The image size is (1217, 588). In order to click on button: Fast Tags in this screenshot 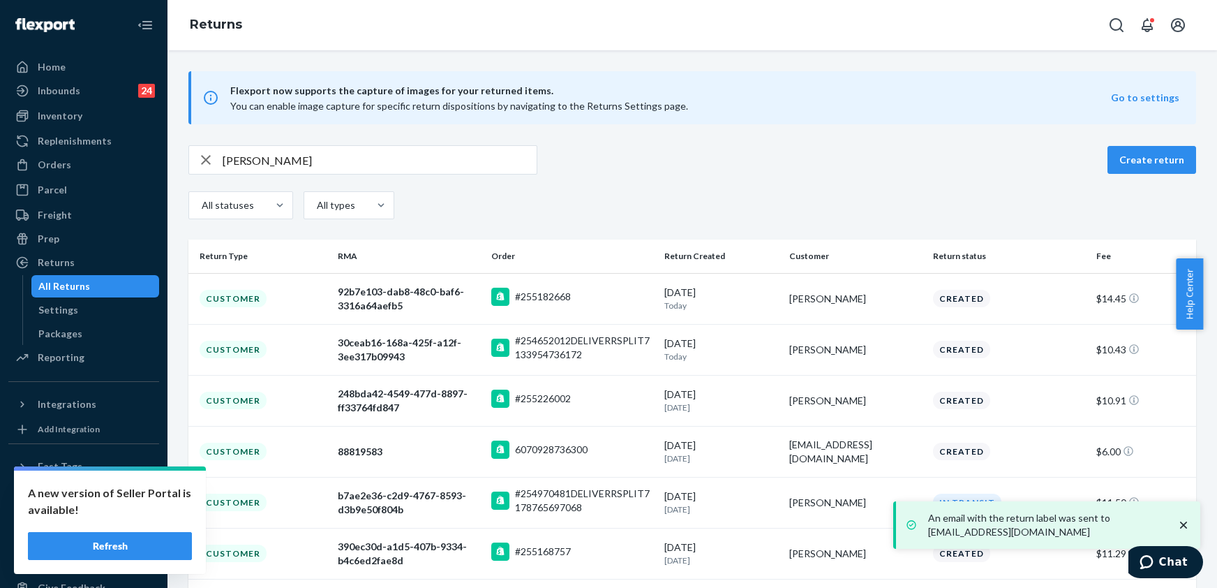, I will do `click(84, 466)`.